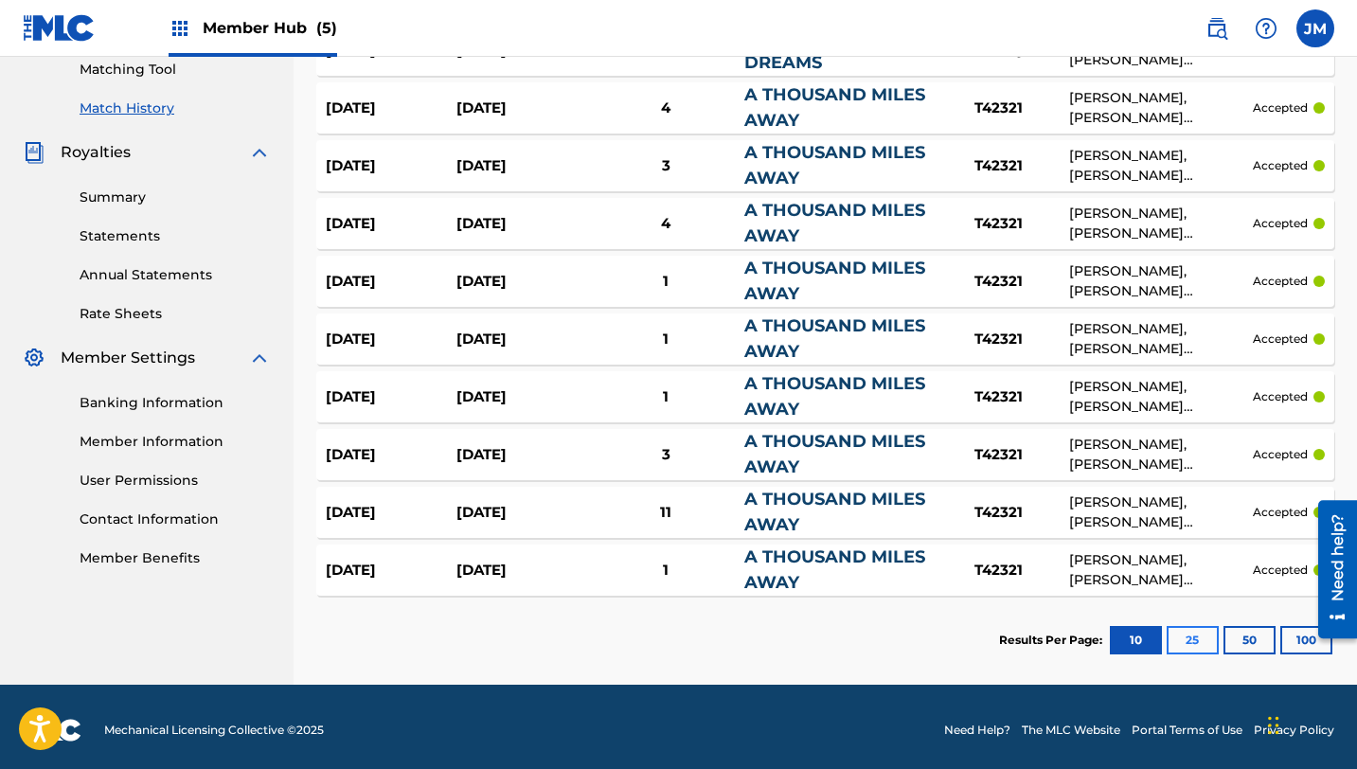 Image resolution: width=1357 pixels, height=769 pixels. Describe the element at coordinates (175, 275) in the screenshot. I see `a: Annual Statements` at that location.